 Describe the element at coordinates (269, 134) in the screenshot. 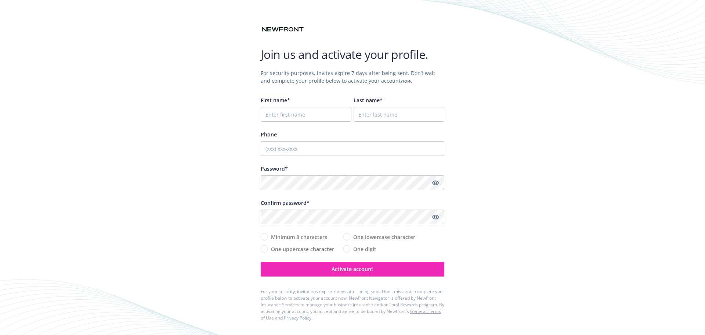

I see `span: Phone` at that location.